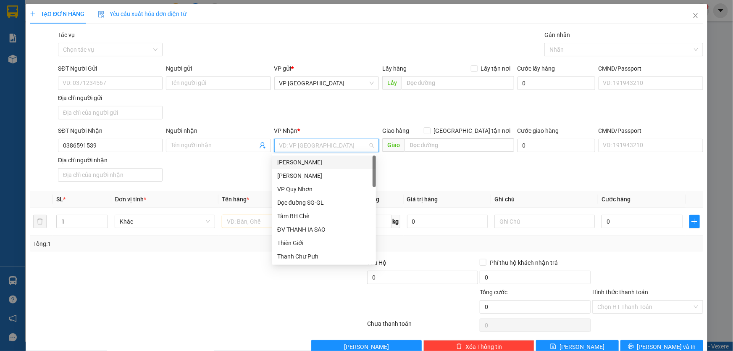  Describe the element at coordinates (40, 221) in the screenshot. I see `button: delete` at that location.